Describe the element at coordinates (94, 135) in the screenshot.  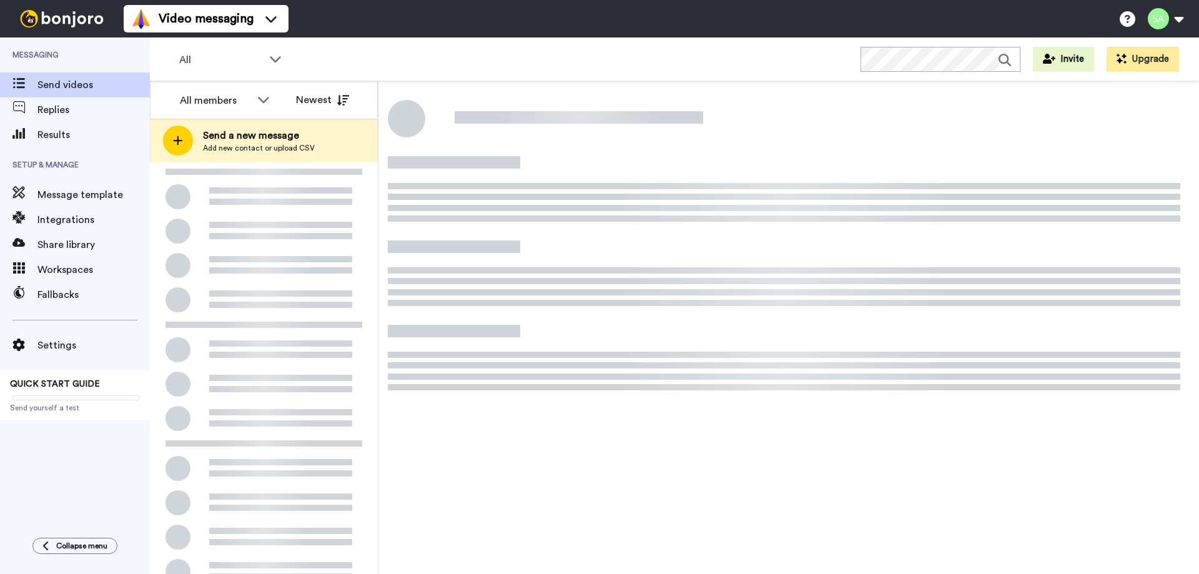
I see `span: Results` at that location.